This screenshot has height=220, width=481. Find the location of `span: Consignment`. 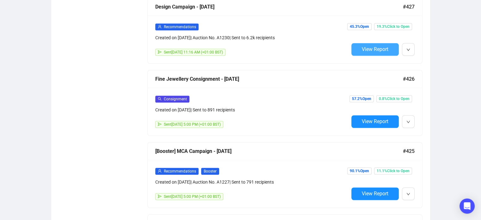

span: Consignment is located at coordinates (175, 99).